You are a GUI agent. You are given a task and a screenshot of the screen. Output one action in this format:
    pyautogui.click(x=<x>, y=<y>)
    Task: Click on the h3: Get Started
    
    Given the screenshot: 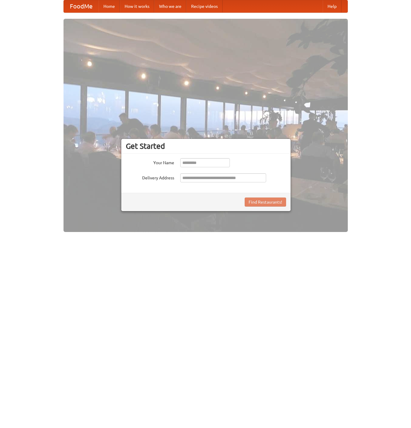 What is the action you would take?
    pyautogui.click(x=206, y=146)
    